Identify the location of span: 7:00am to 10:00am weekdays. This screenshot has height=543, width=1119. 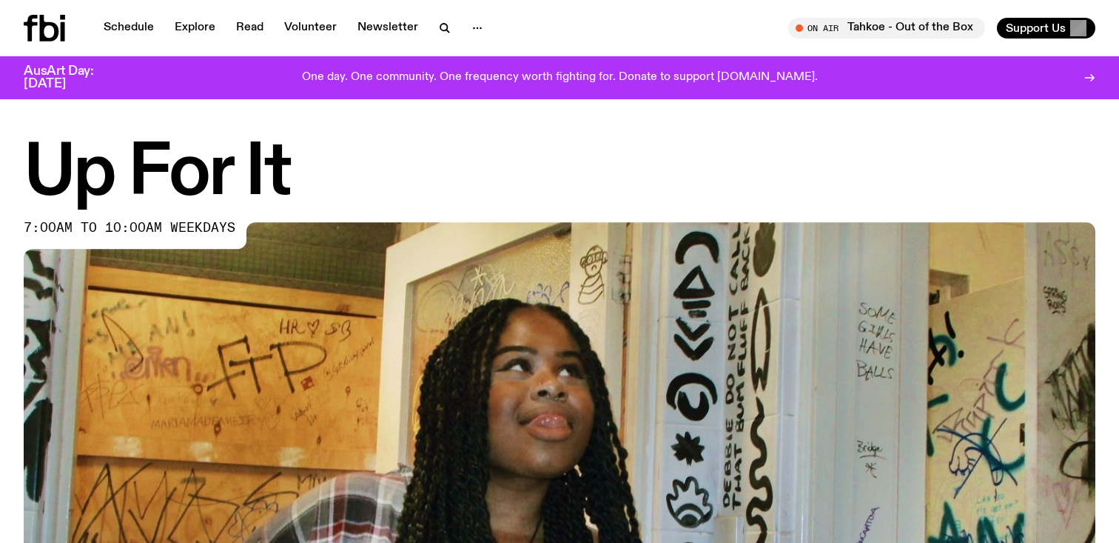
(130, 228).